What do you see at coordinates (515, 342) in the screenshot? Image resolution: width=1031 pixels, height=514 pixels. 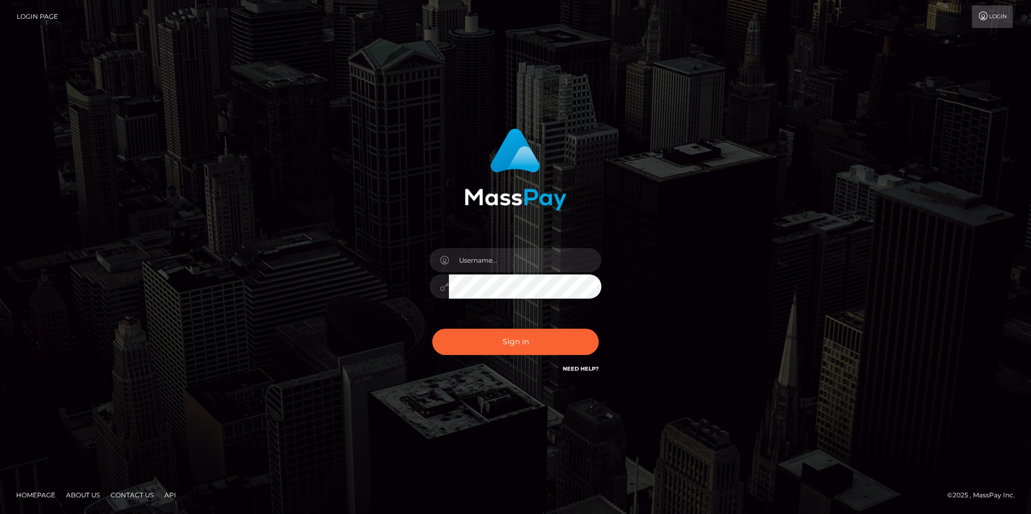 I see `button: Sign in` at bounding box center [515, 342].